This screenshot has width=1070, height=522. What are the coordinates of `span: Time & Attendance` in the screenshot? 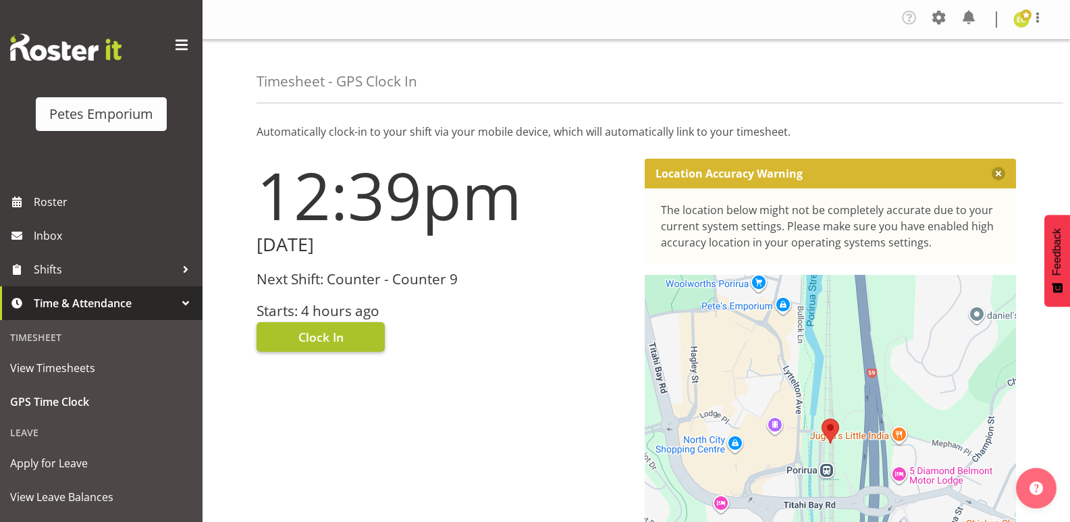 It's located at (105, 303).